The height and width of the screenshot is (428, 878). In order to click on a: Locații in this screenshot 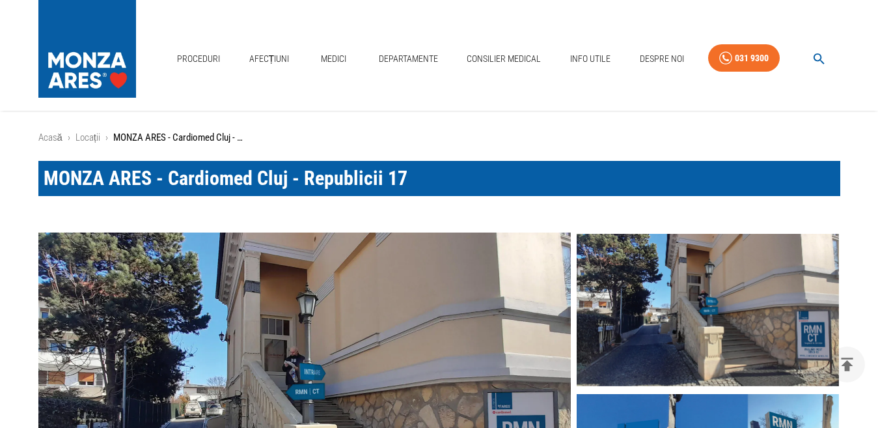, I will do `click(88, 137)`.